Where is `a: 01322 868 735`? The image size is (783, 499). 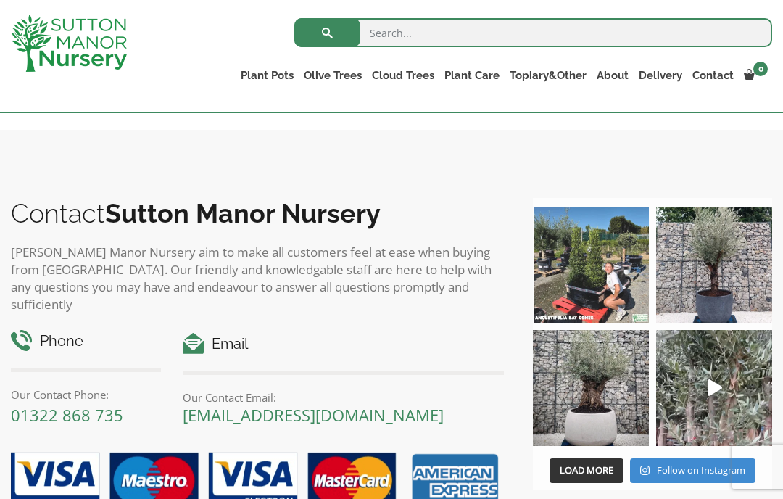
a: 01322 868 735 is located at coordinates (67, 415).